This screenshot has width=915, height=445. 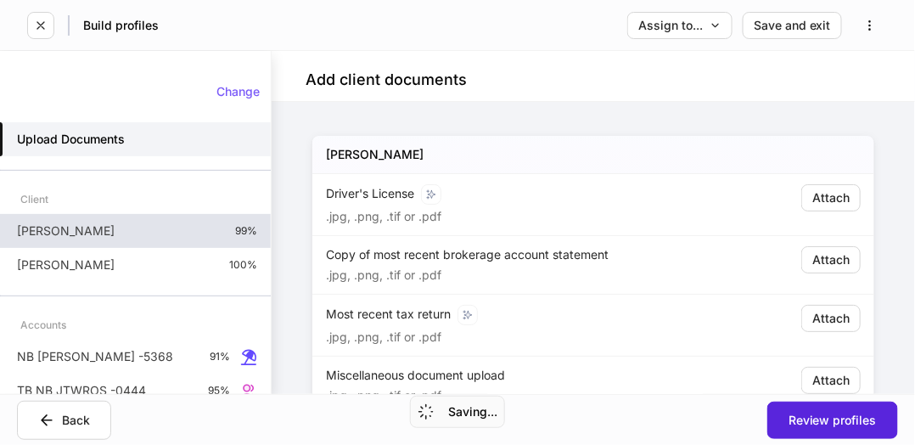 What do you see at coordinates (34, 199) in the screenshot?
I see `div: Client` at bounding box center [34, 199].